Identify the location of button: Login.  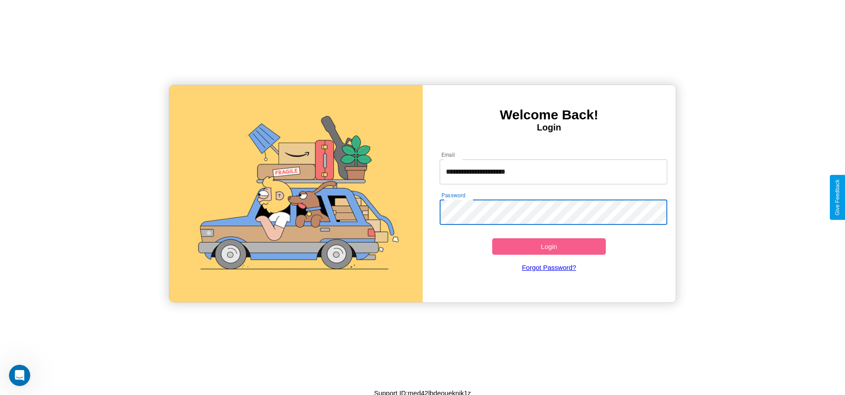
(549, 246).